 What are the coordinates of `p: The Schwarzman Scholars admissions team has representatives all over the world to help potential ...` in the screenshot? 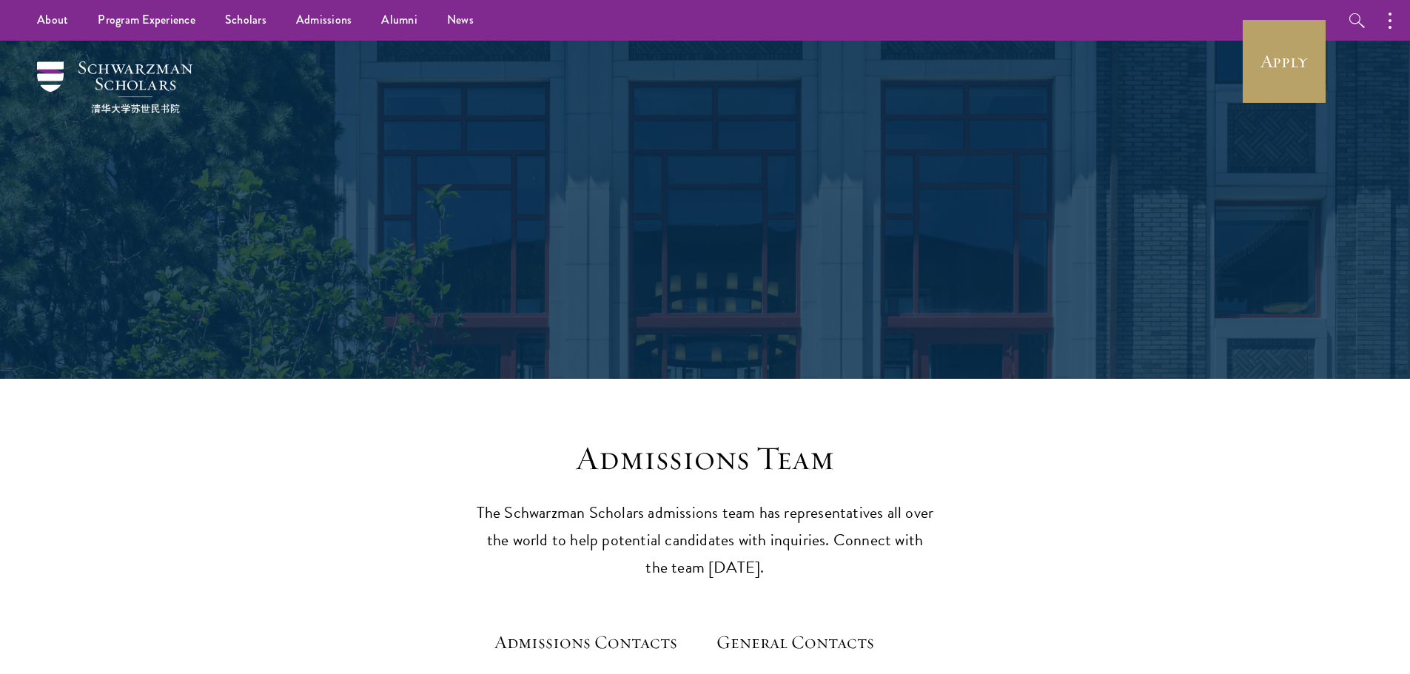 It's located at (706, 540).